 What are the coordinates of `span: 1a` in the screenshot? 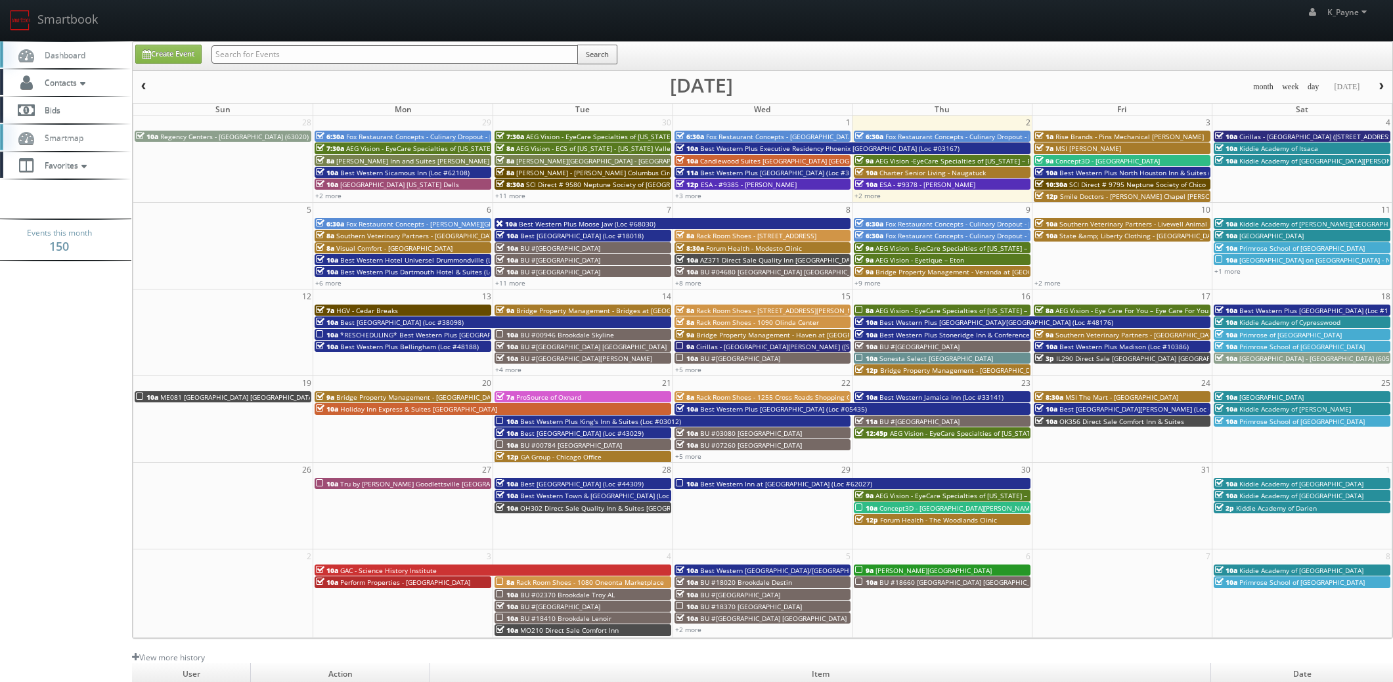 It's located at (1044, 137).